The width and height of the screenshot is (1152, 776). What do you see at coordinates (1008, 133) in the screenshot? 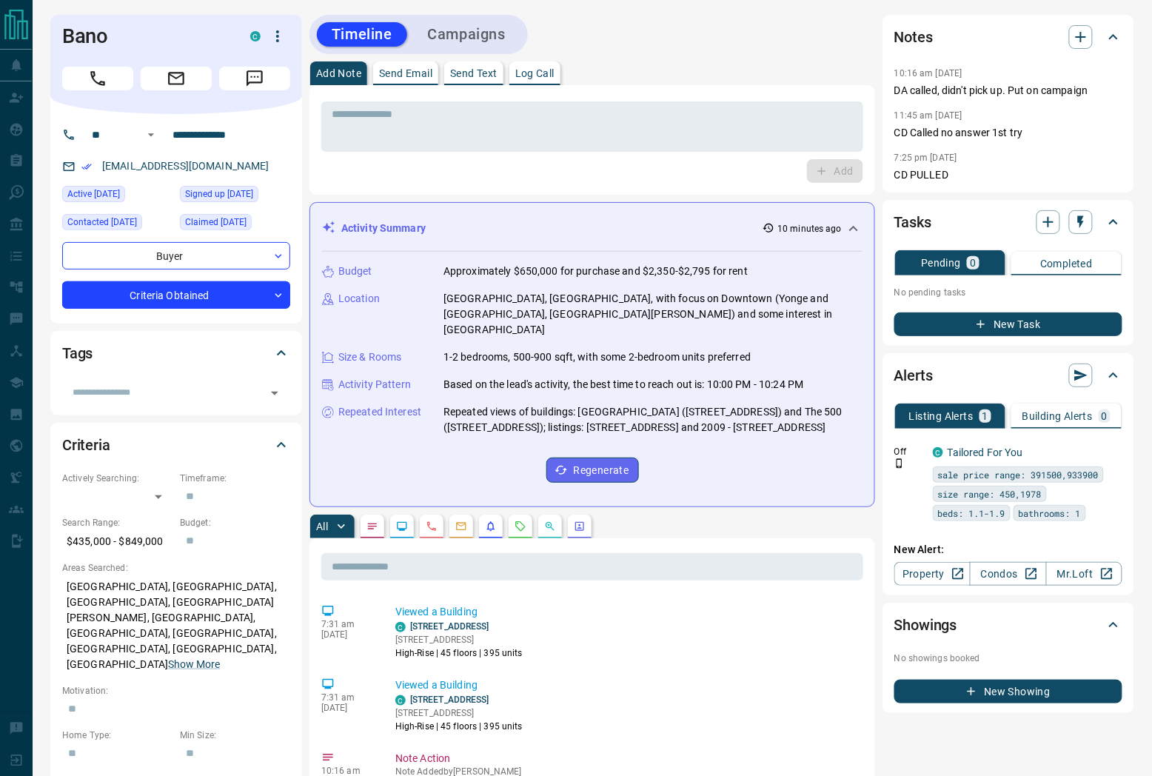
I see `p: CD Called no answer 1st try` at bounding box center [1008, 133].